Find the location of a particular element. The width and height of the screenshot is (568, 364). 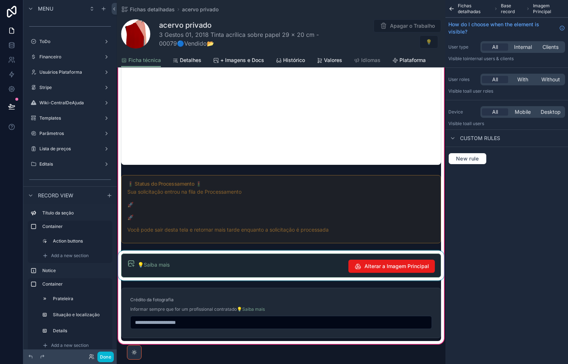

a: Plataforma is located at coordinates (409, 61).